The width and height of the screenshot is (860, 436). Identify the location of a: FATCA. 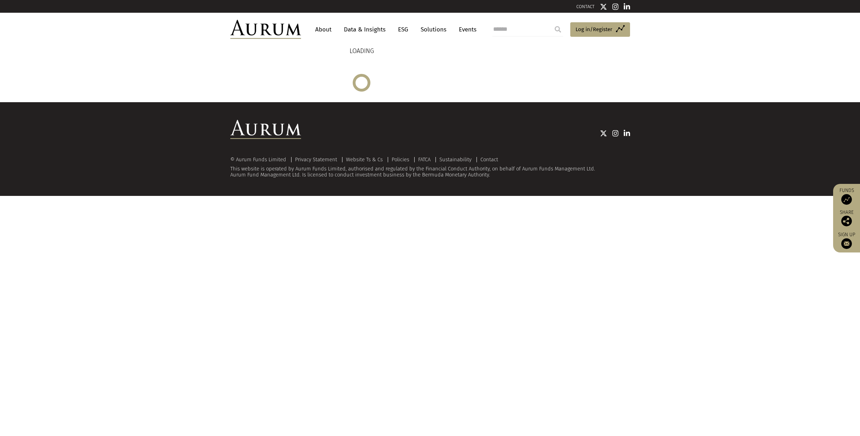
(424, 160).